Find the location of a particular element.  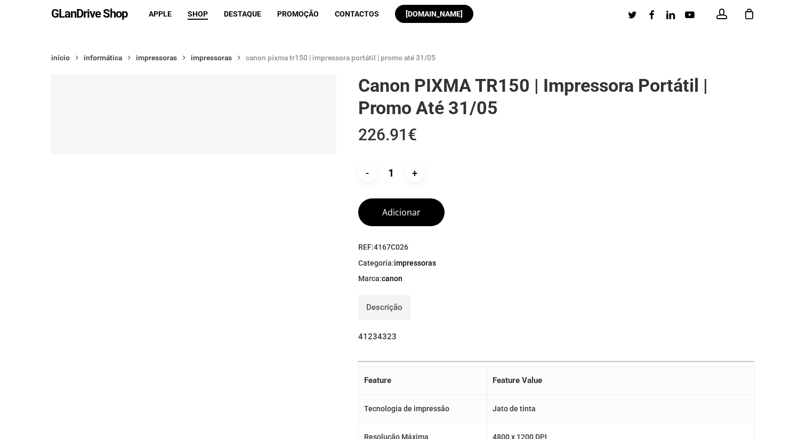

a: Destaque is located at coordinates (243, 14).